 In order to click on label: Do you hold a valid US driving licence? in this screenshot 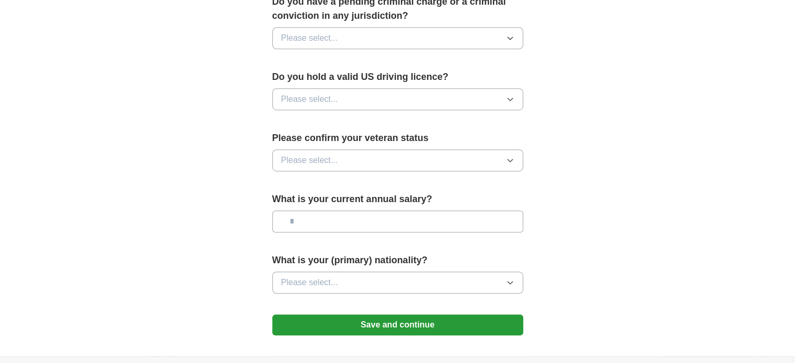, I will do `click(398, 77)`.